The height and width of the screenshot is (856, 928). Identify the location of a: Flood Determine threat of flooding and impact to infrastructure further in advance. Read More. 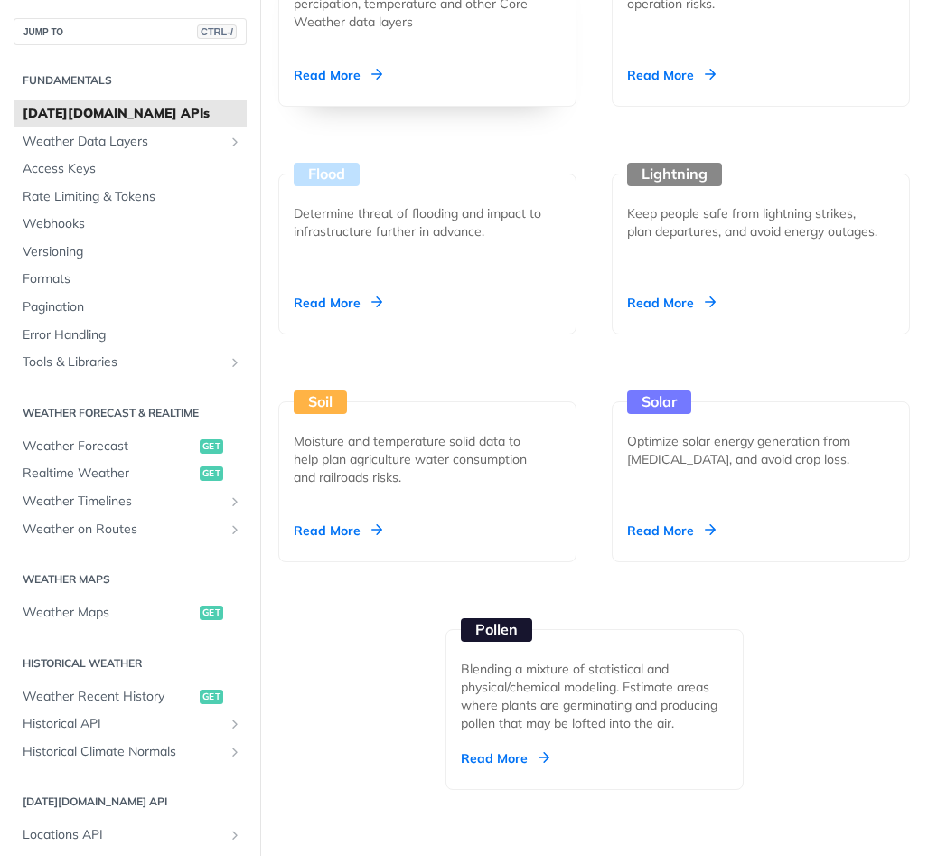
(428, 221).